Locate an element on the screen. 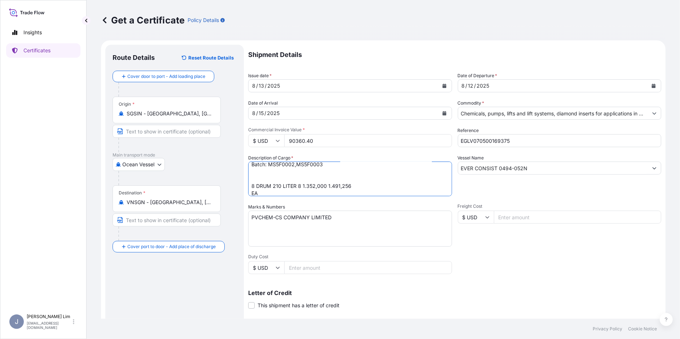 This screenshot has height=339, width=680. span: J is located at coordinates (17, 322).